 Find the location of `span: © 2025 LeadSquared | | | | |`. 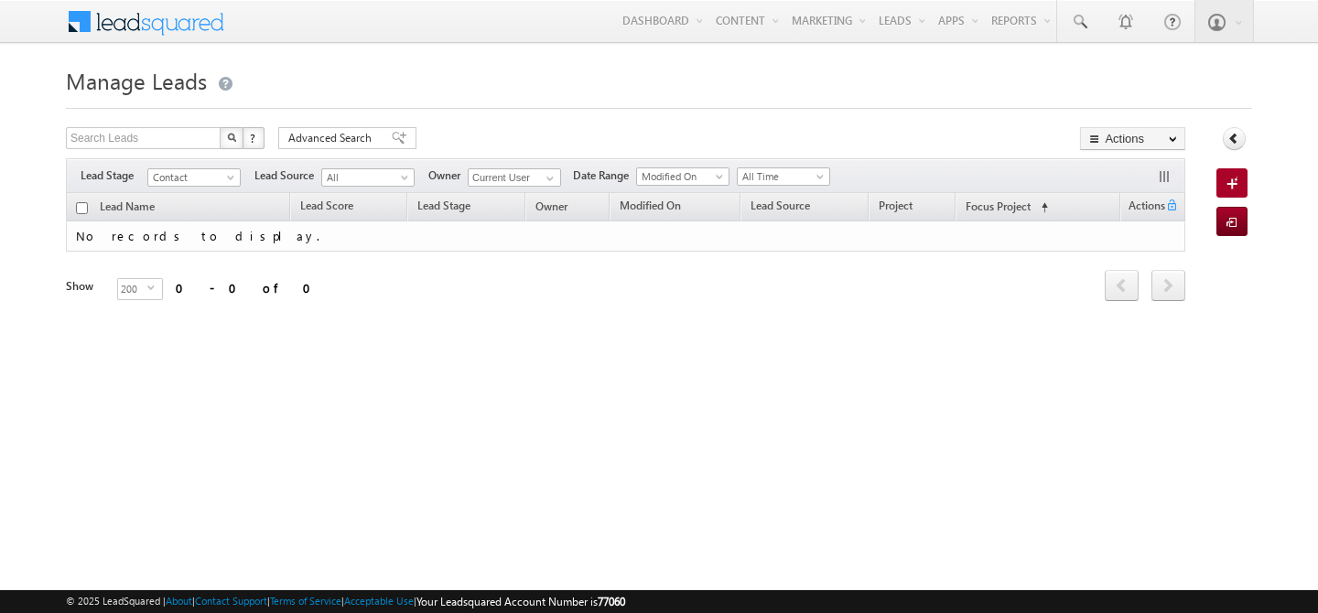

span: © 2025 LeadSquared | | | | | is located at coordinates (345, 602).